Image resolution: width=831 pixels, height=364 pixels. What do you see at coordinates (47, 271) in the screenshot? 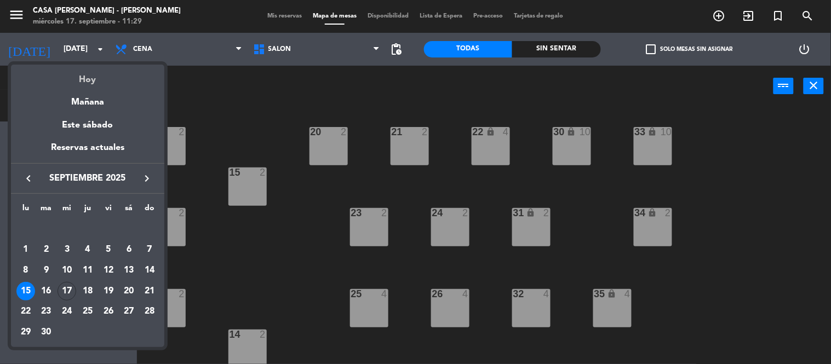
I see `td: 9 de septiembre de 2025` at bounding box center [47, 271].